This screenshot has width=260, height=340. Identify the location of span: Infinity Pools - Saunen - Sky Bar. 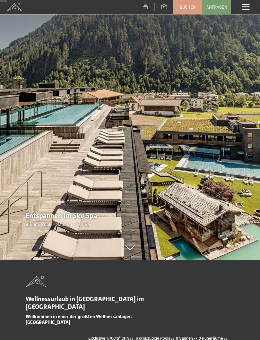
(58, 224).